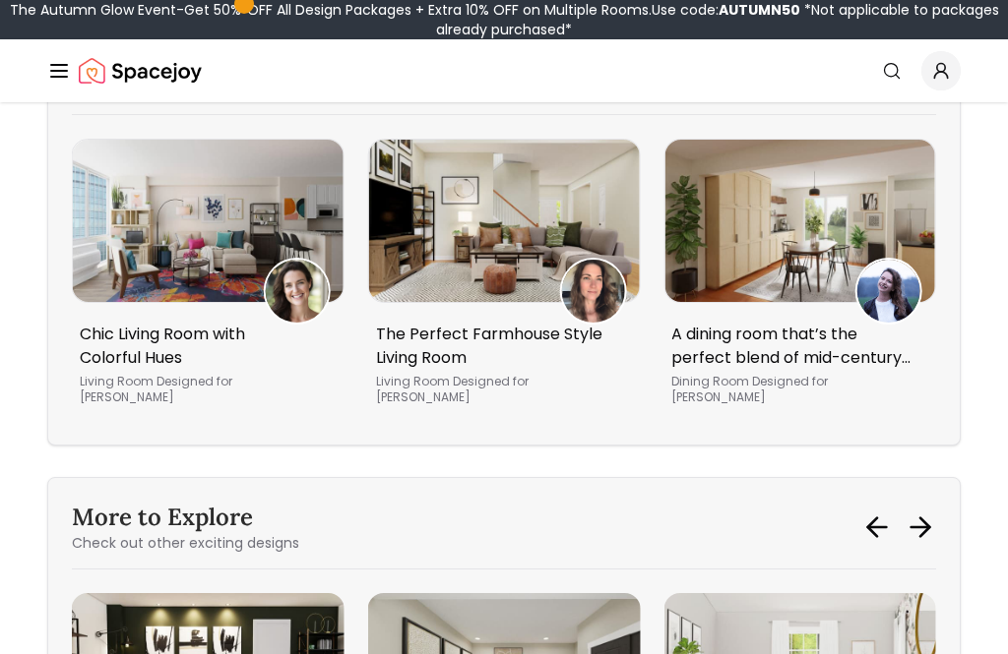 The width and height of the screenshot is (1008, 654). What do you see at coordinates (799, 279) in the screenshot?
I see `div: 5 / 5` at bounding box center [799, 279].